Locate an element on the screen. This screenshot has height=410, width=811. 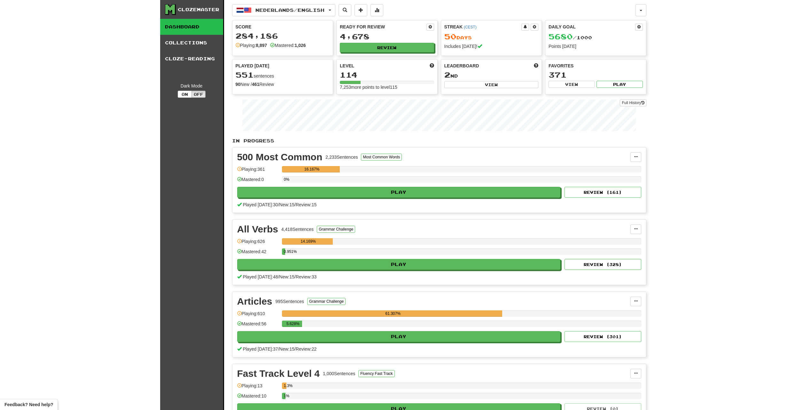
div: New / Review is located at coordinates (283, 84).